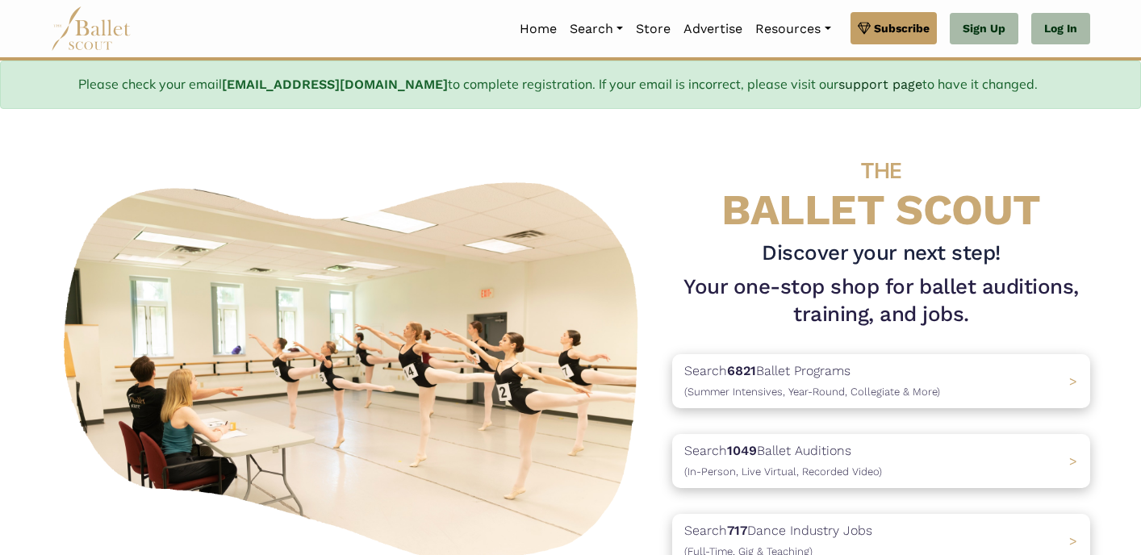  What do you see at coordinates (596, 29) in the screenshot?
I see `a: Search` at bounding box center [596, 29].